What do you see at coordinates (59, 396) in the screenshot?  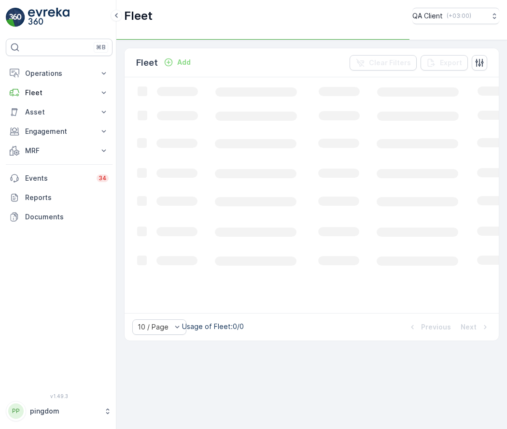 I see `span: v 1.49.3` at bounding box center [59, 396].